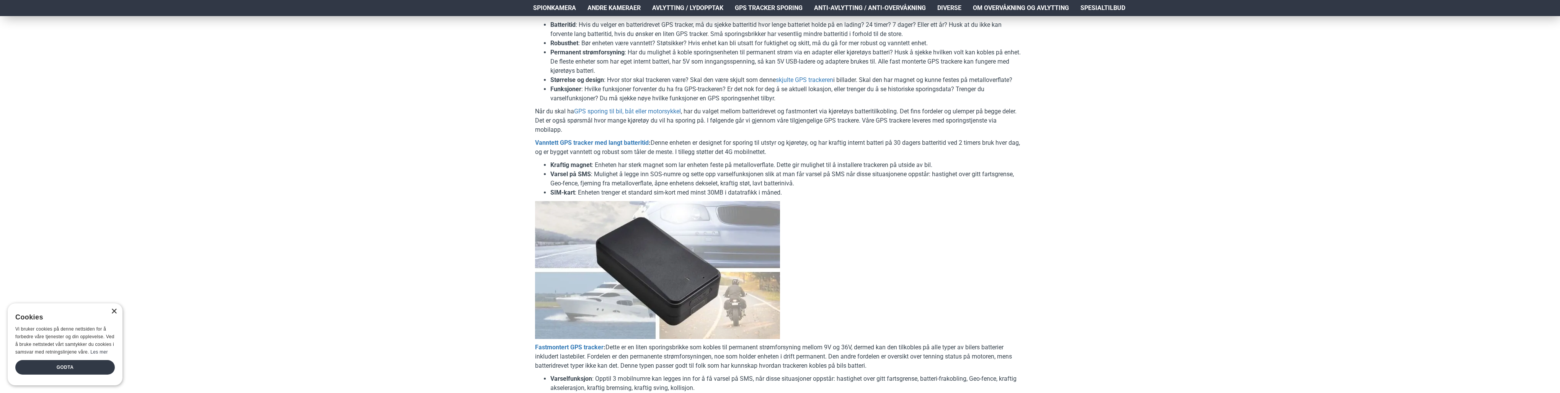 The width and height of the screenshot is (1560, 393). I want to click on a: Vanntett GPS tracker med langt batteritid, so click(592, 143).